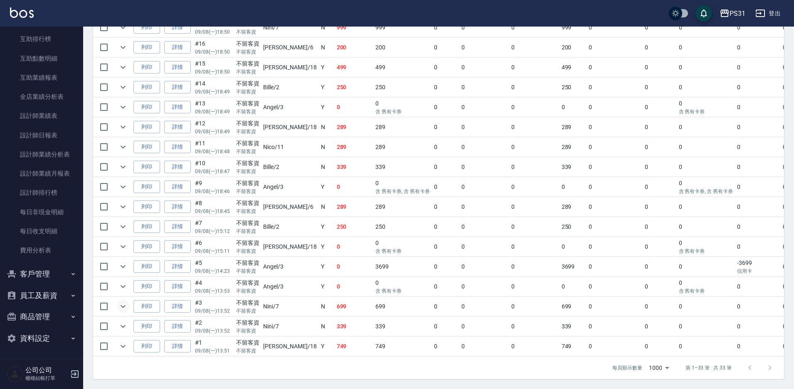 This screenshot has height=389, width=794. I want to click on td: 999, so click(402, 27).